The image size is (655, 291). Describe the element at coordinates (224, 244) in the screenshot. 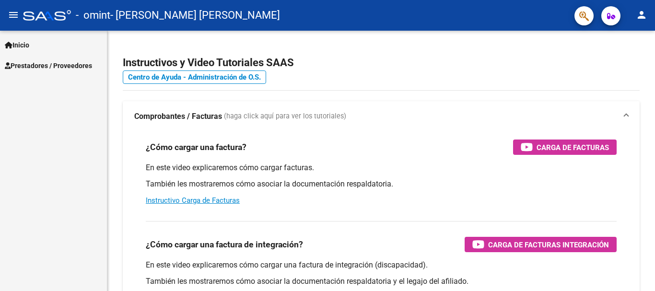

I see `h3: ¿Cómo cargar una factura de integración?` at that location.